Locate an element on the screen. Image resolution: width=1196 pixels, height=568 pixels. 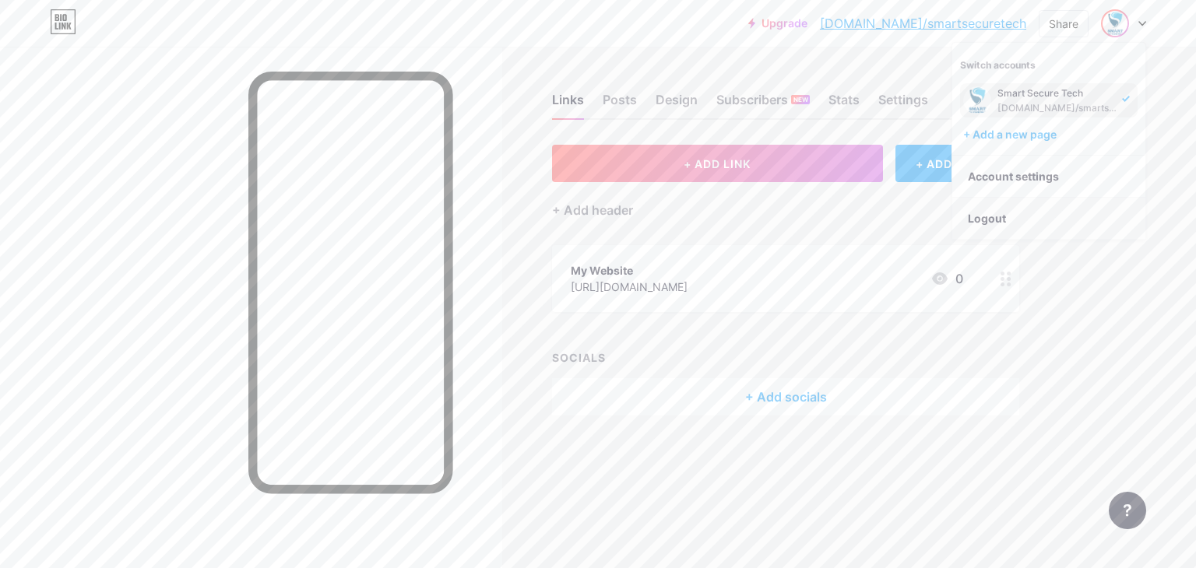
div: + ADD EMBED is located at coordinates (957, 164).